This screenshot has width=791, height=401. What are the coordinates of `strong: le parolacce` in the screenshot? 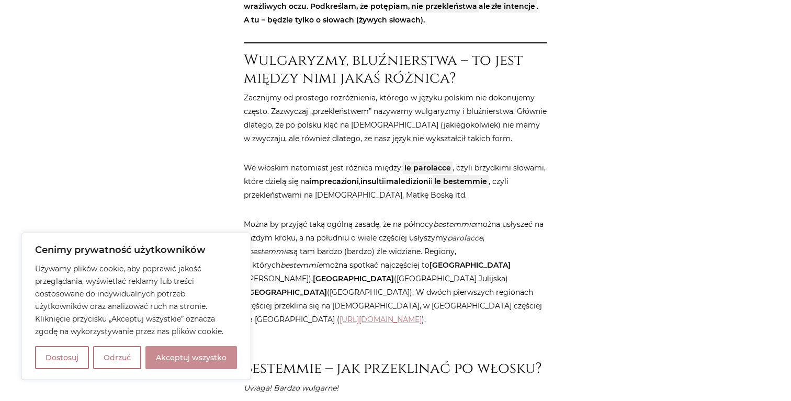 It's located at (427, 168).